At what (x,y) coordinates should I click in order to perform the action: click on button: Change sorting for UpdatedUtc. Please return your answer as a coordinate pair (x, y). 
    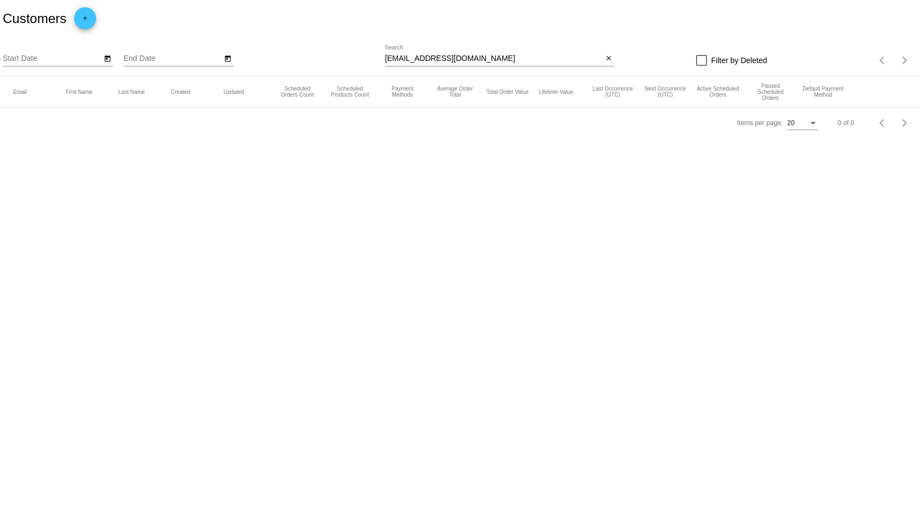
    Looking at the image, I should click on (234, 92).